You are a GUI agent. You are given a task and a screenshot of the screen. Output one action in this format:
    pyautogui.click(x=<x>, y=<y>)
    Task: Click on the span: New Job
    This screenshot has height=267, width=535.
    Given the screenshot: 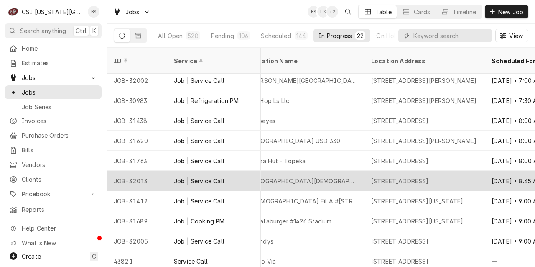 What is the action you would take?
    pyautogui.click(x=511, y=12)
    